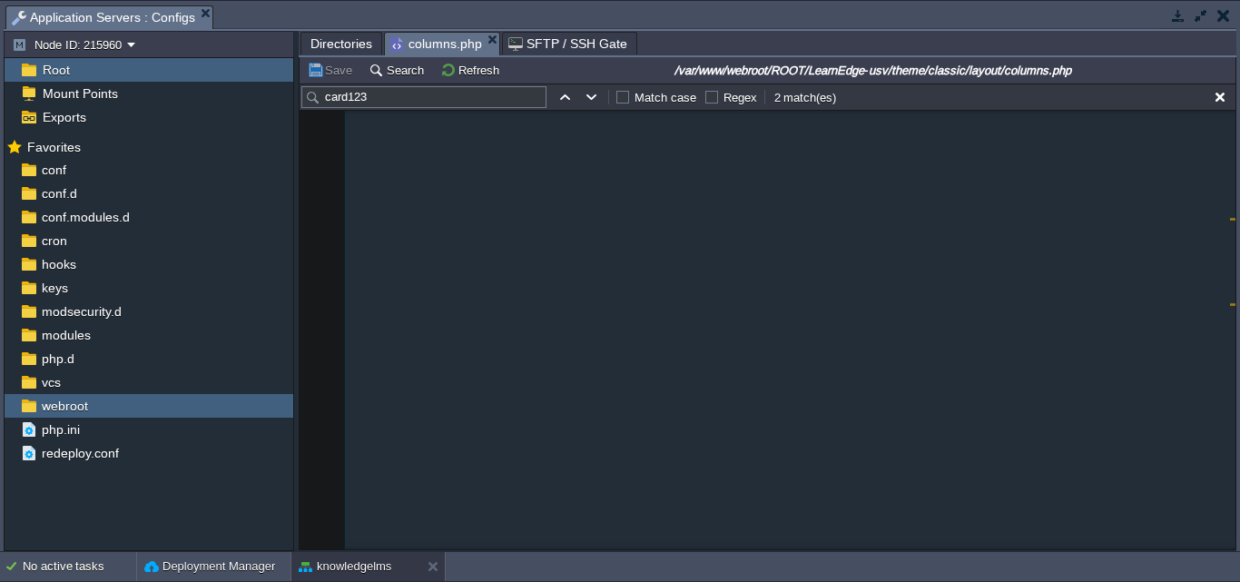 The height and width of the screenshot is (582, 1240). What do you see at coordinates (57, 359) in the screenshot?
I see `span: php.d` at bounding box center [57, 359].